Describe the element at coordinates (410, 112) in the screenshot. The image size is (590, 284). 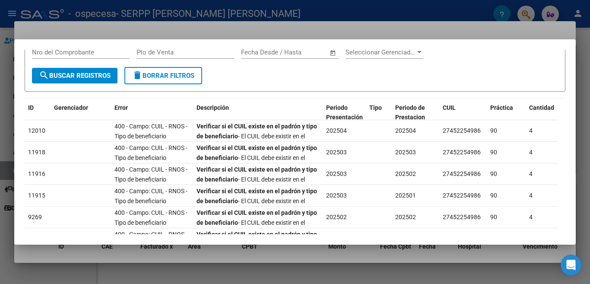
I see `span: Periodo de Prestacion` at that location.